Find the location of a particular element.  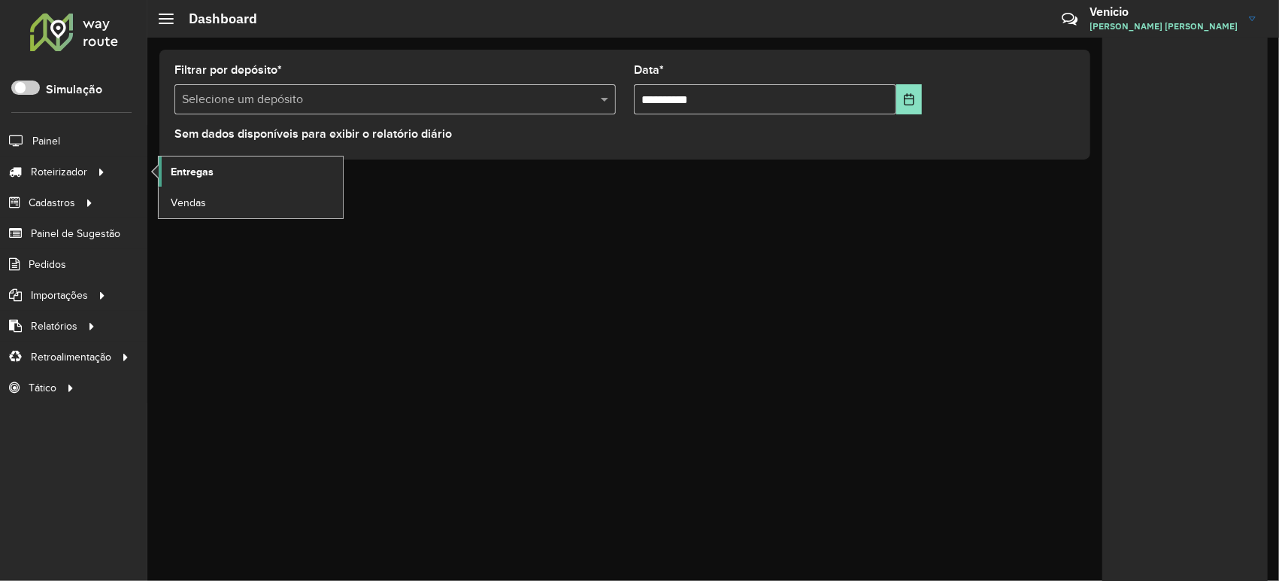

span: Tático is located at coordinates (42, 387).